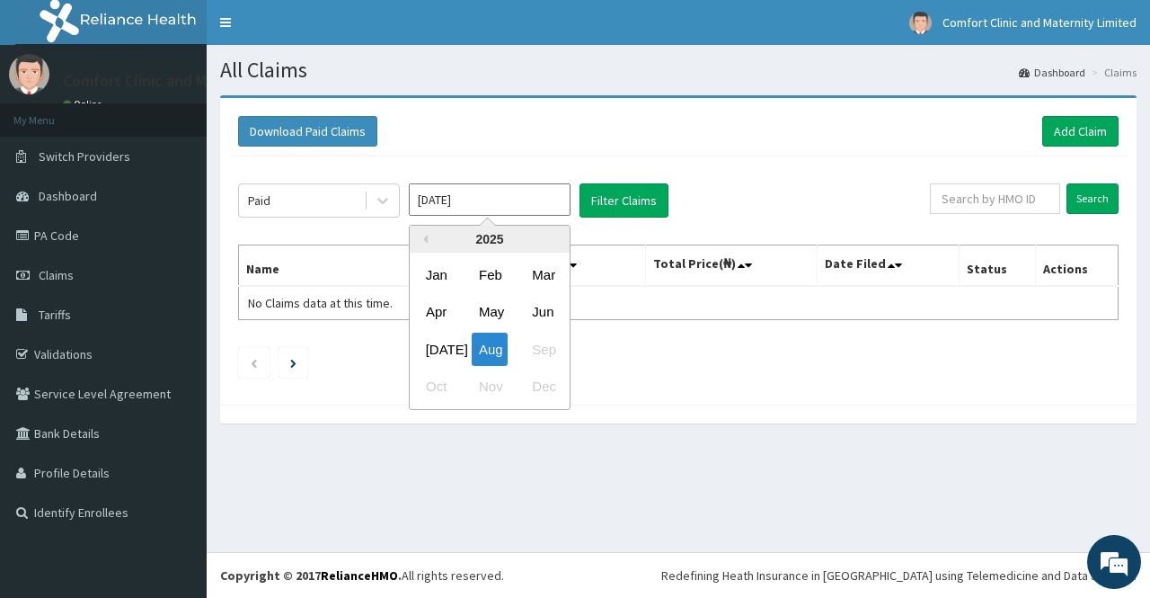 This screenshot has width=1150, height=598. I want to click on a: Previous page, so click(253, 362).